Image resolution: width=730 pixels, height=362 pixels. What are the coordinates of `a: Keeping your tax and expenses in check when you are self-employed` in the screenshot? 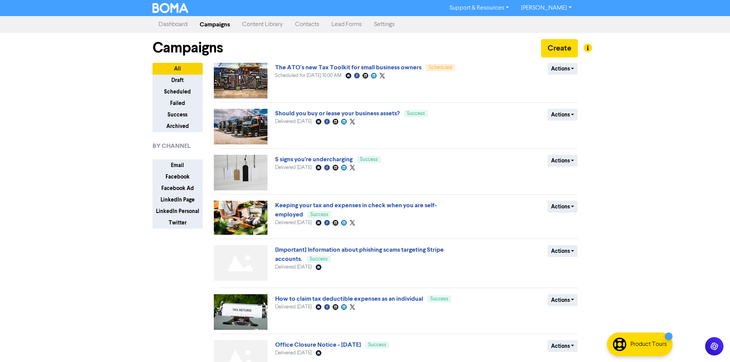 It's located at (356, 210).